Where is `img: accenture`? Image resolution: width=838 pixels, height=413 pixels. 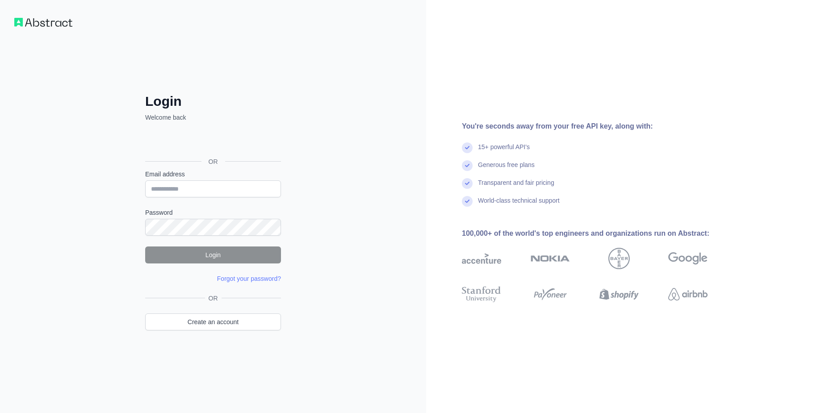 img: accenture is located at coordinates (482, 259).